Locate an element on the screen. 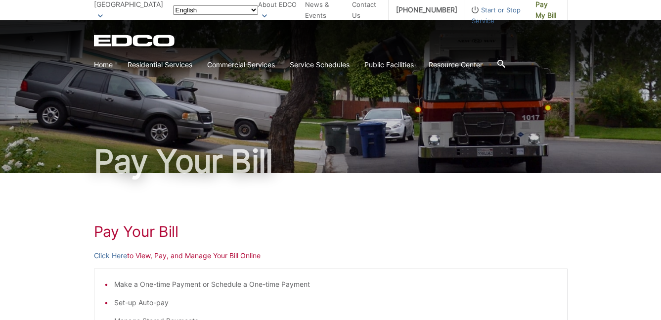  a: Home is located at coordinates (103, 65).